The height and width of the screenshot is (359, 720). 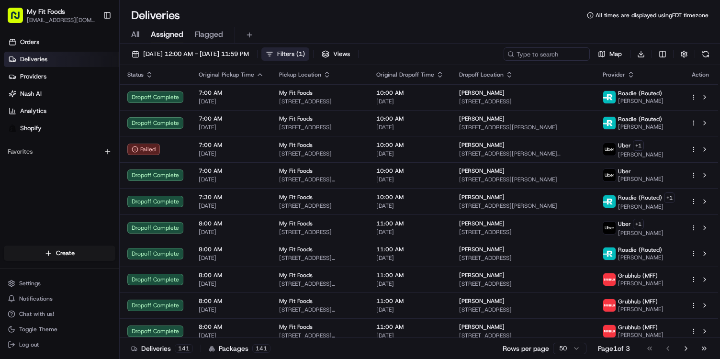 What do you see at coordinates (610, 54) in the screenshot?
I see `button: Map` at bounding box center [610, 54].